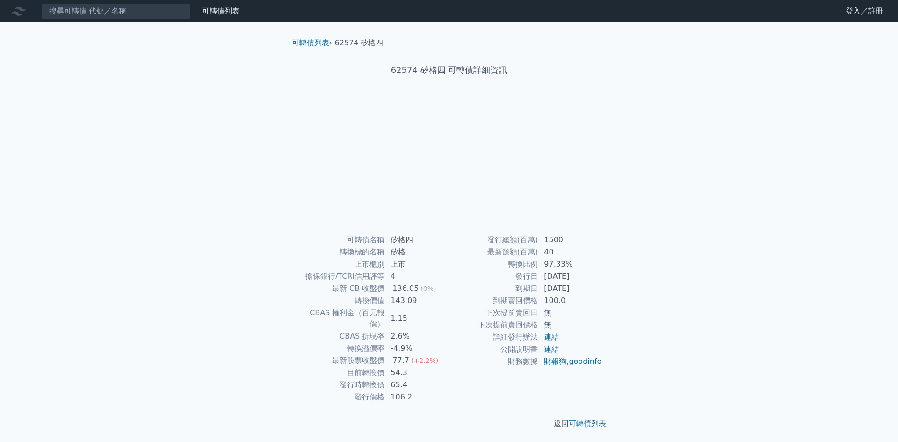 This screenshot has width=898, height=442. Describe the element at coordinates (417, 336) in the screenshot. I see `td: 2.6%` at that location.